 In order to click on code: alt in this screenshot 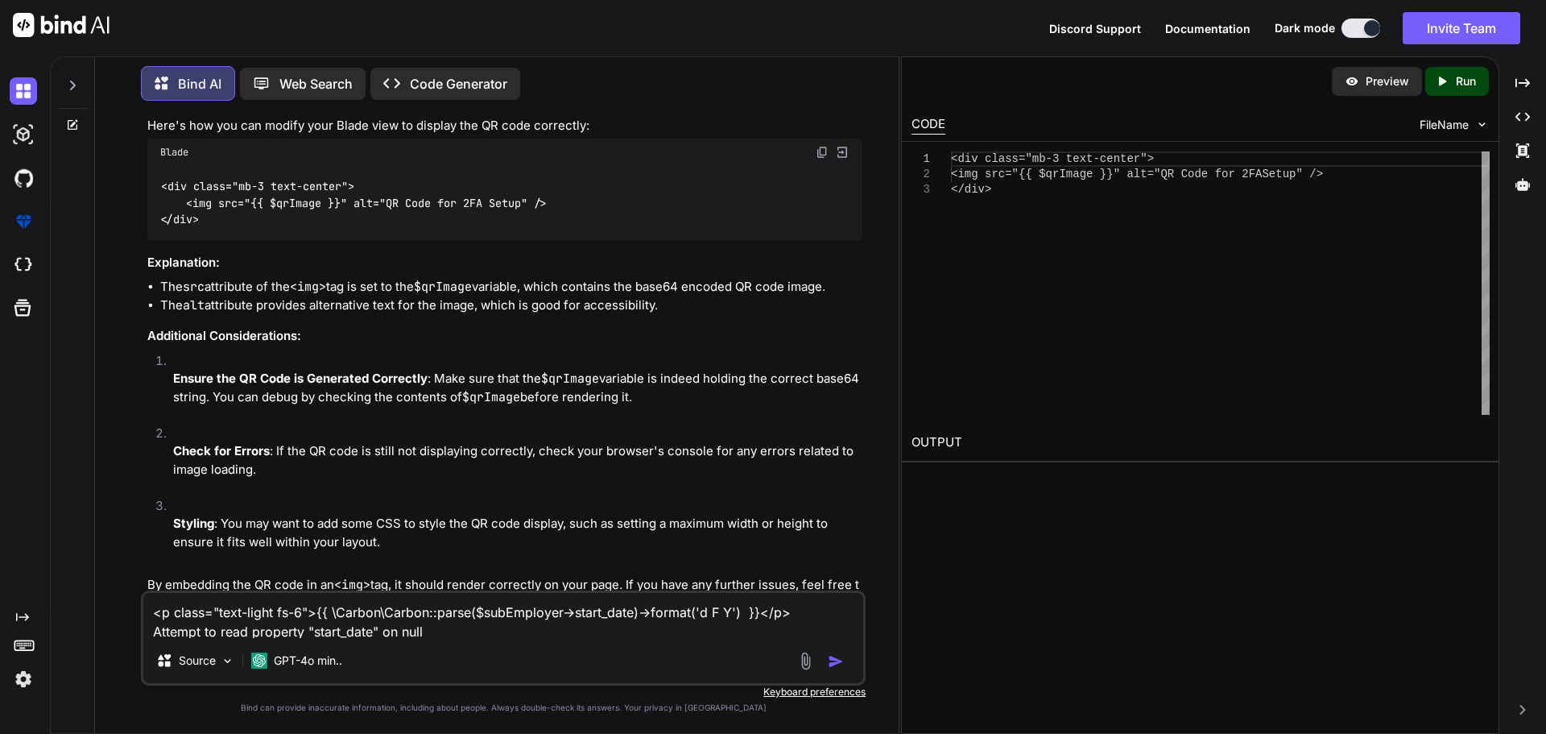, I will do `click(193, 305)`.